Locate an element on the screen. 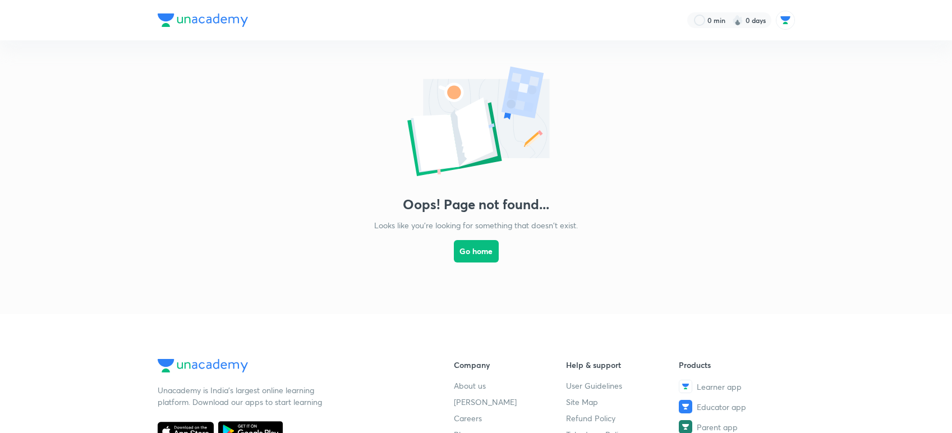  img: error is located at coordinates (476, 123).